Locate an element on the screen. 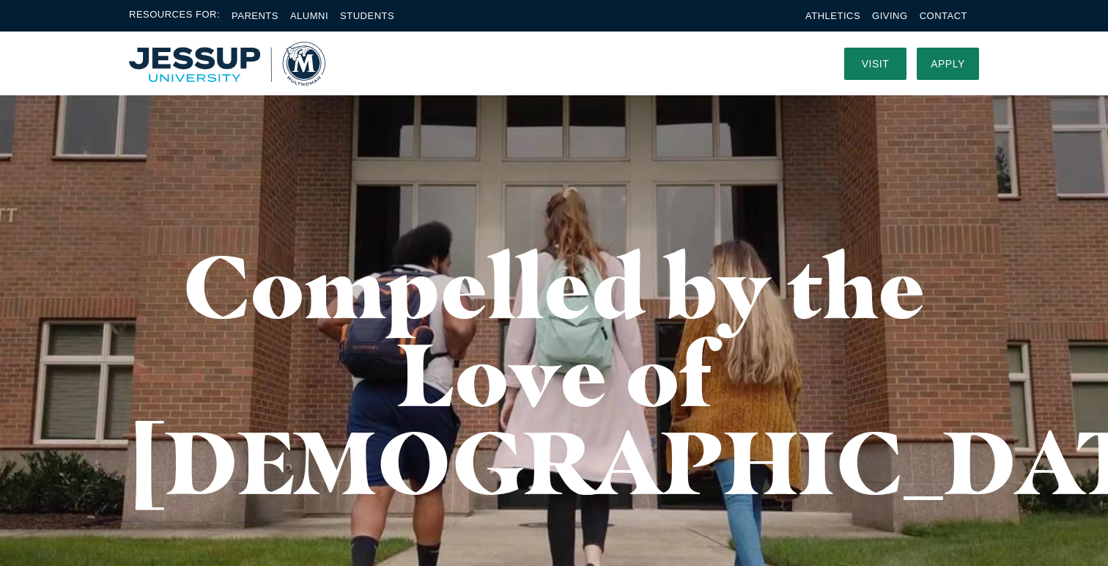 This screenshot has width=1108, height=566. a: Contact is located at coordinates (943, 15).